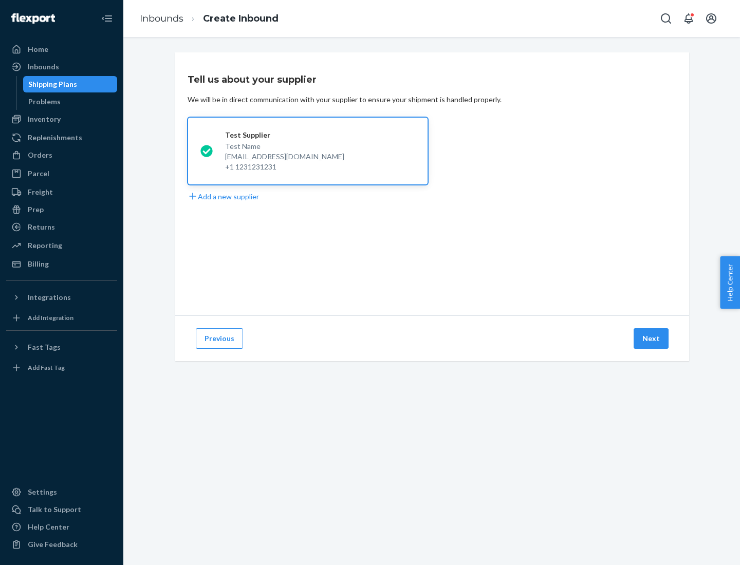 The height and width of the screenshot is (565, 740). What do you see at coordinates (44, 347) in the screenshot?
I see `div: Fast Tags` at bounding box center [44, 347].